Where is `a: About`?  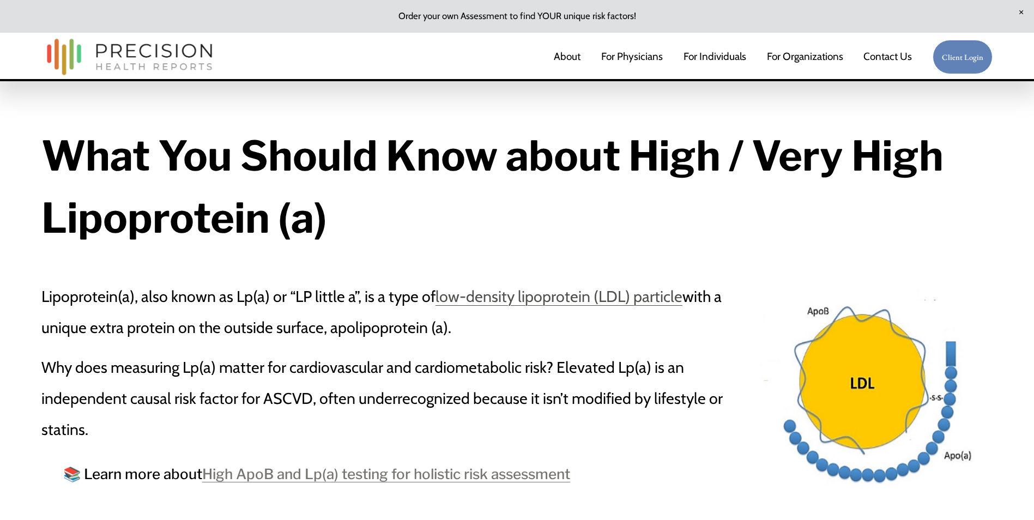 a: About is located at coordinates (567, 57).